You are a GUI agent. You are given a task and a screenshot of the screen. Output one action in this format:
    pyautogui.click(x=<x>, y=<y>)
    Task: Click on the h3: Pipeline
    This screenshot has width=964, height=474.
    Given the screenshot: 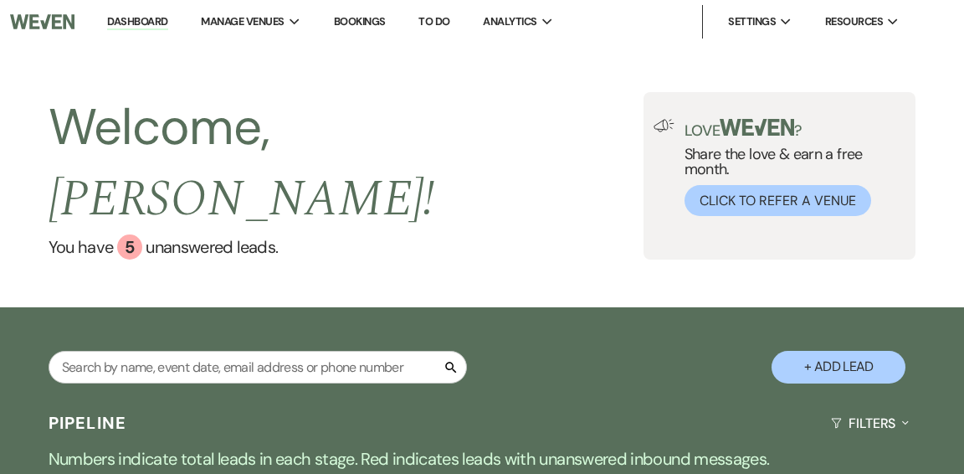 What is the action you would take?
    pyautogui.click(x=88, y=423)
    